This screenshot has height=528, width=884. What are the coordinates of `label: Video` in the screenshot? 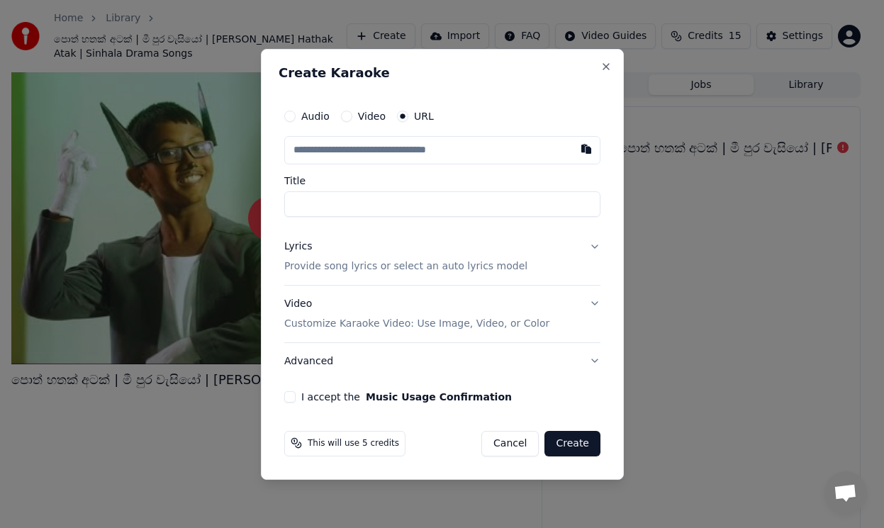 It's located at (371, 116).